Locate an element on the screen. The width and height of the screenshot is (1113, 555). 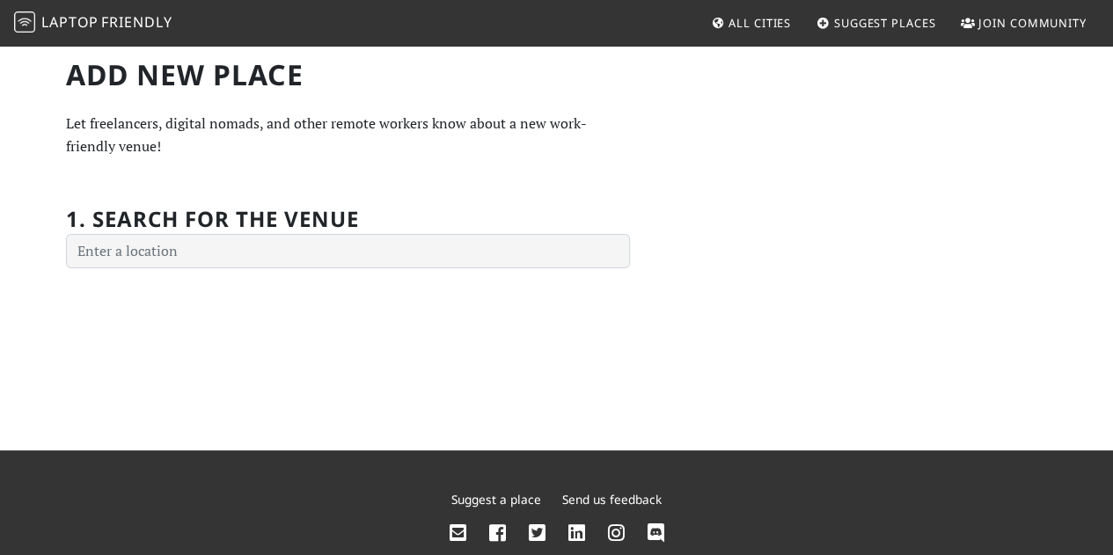
span: Friendly is located at coordinates (136, 22).